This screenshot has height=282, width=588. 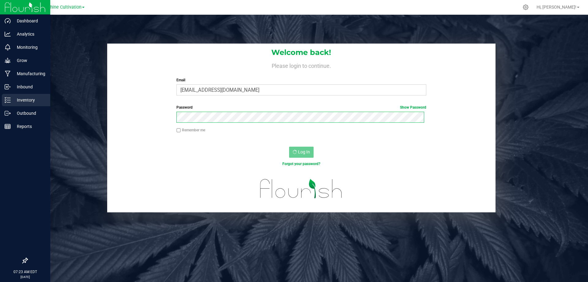 What do you see at coordinates (8, 100) in the screenshot?
I see `inline-svg: Inventory` at bounding box center [8, 100].